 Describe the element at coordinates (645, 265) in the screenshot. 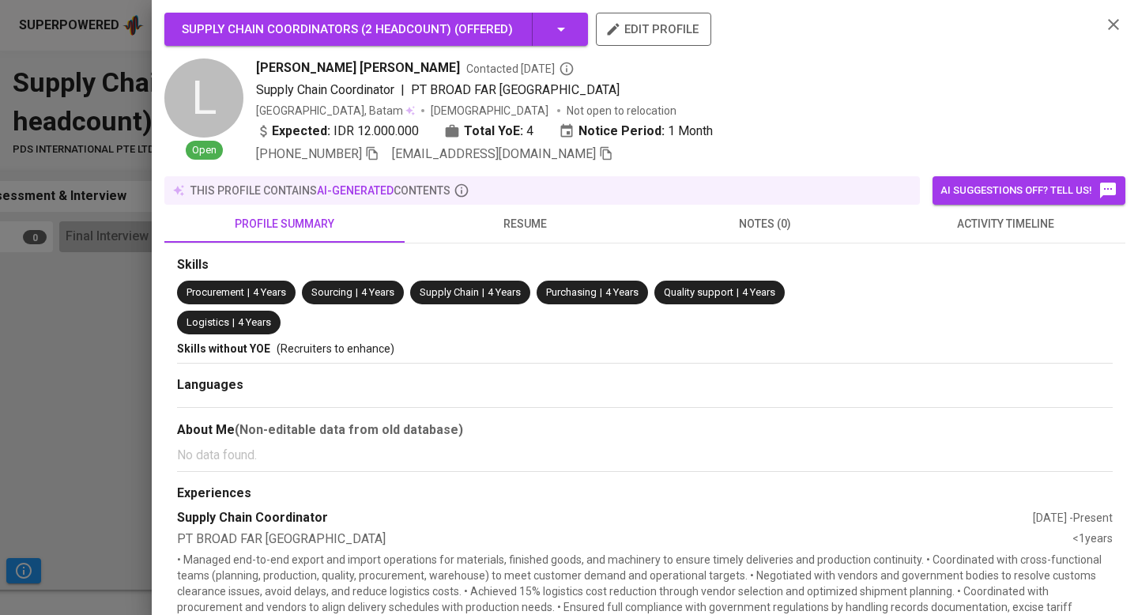

I see `div: Skills` at that location.